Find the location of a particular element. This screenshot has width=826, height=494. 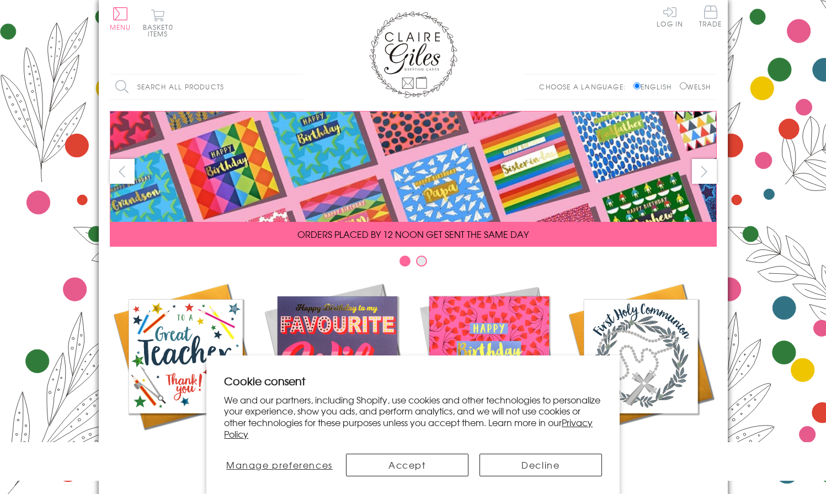

a: Communion and Confirmation is located at coordinates (640, 373).